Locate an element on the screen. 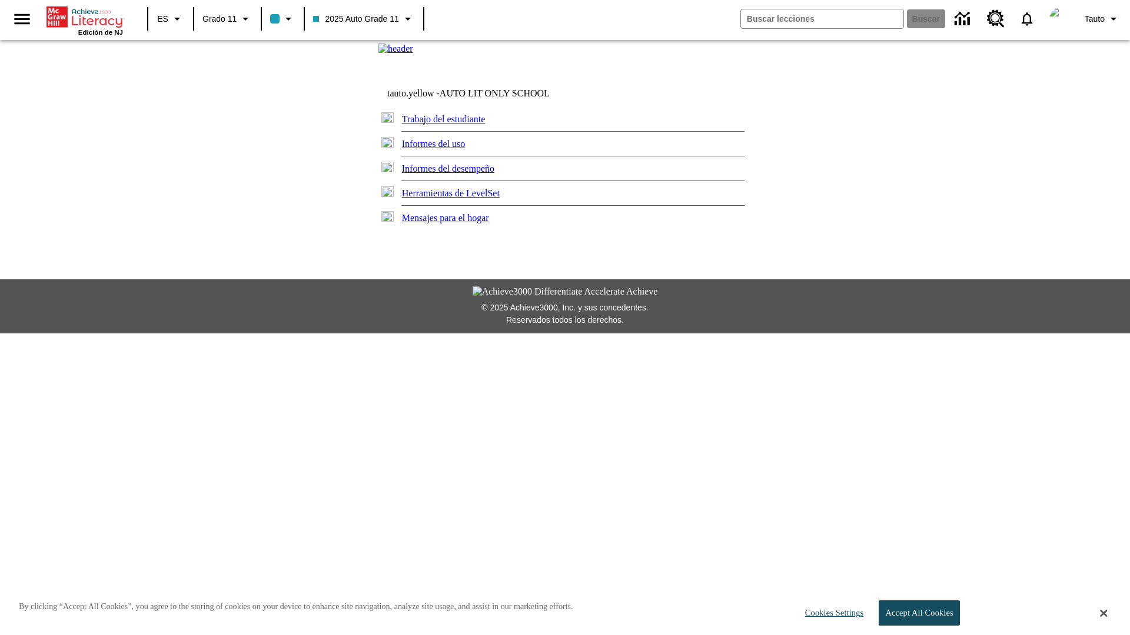  nobr: AUTO LIT ONLY SCHOOL is located at coordinates (494, 93).